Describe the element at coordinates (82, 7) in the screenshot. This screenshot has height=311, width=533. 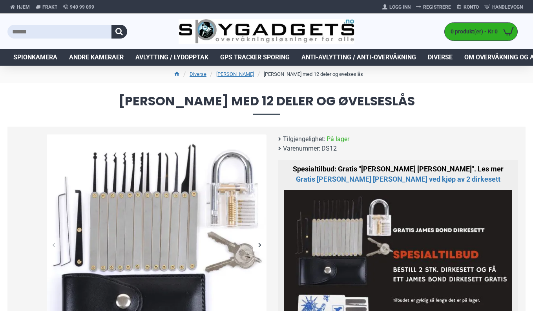
I see `span: 940 99 099` at that location.